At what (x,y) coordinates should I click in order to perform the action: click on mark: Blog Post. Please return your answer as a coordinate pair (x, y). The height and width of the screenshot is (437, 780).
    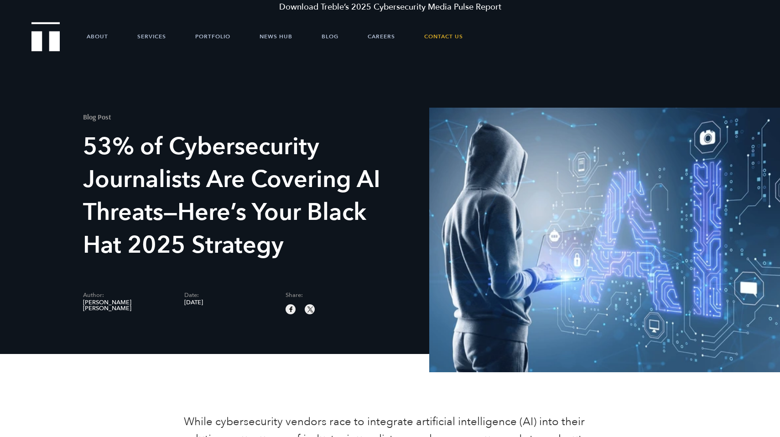
    Looking at the image, I should click on (97, 117).